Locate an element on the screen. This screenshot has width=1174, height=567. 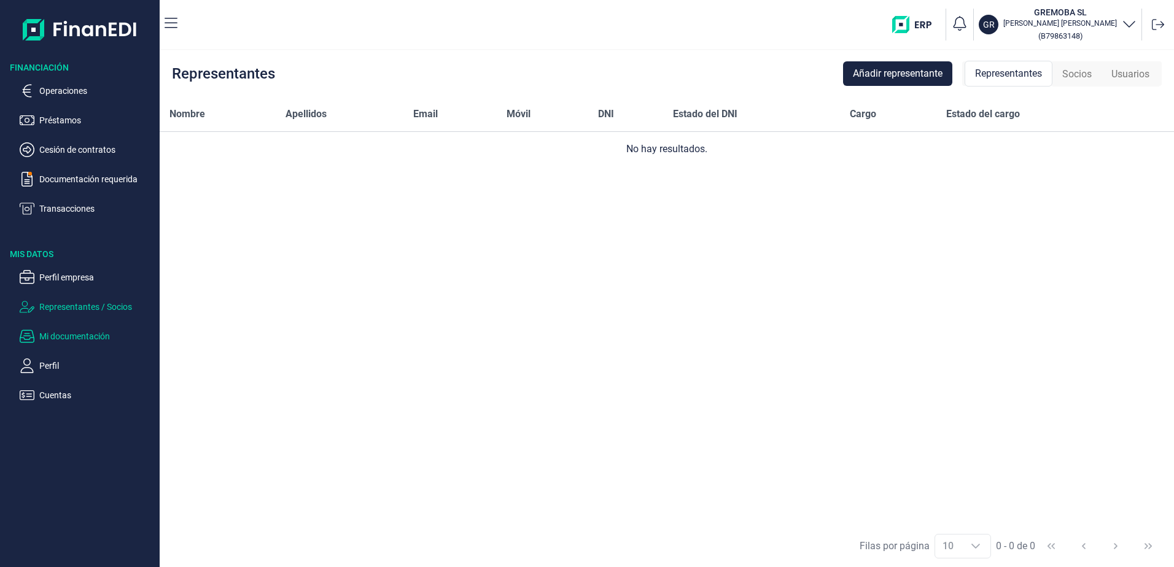
span: Email is located at coordinates (425, 114).